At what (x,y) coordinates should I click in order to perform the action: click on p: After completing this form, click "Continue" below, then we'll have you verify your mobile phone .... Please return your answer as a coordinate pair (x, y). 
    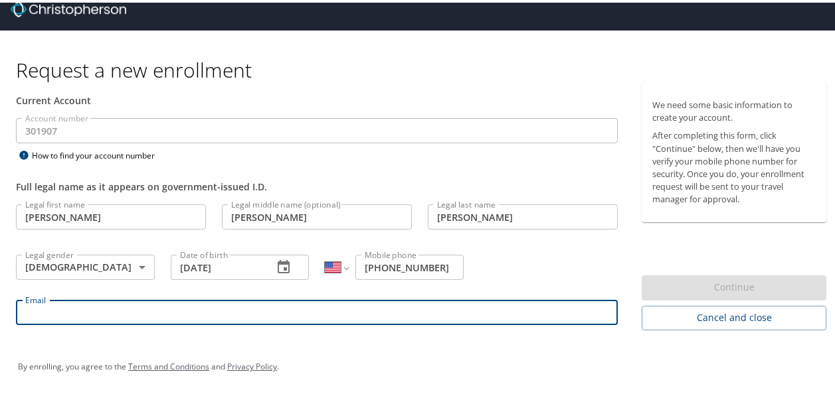
    Looking at the image, I should click on (734, 165).